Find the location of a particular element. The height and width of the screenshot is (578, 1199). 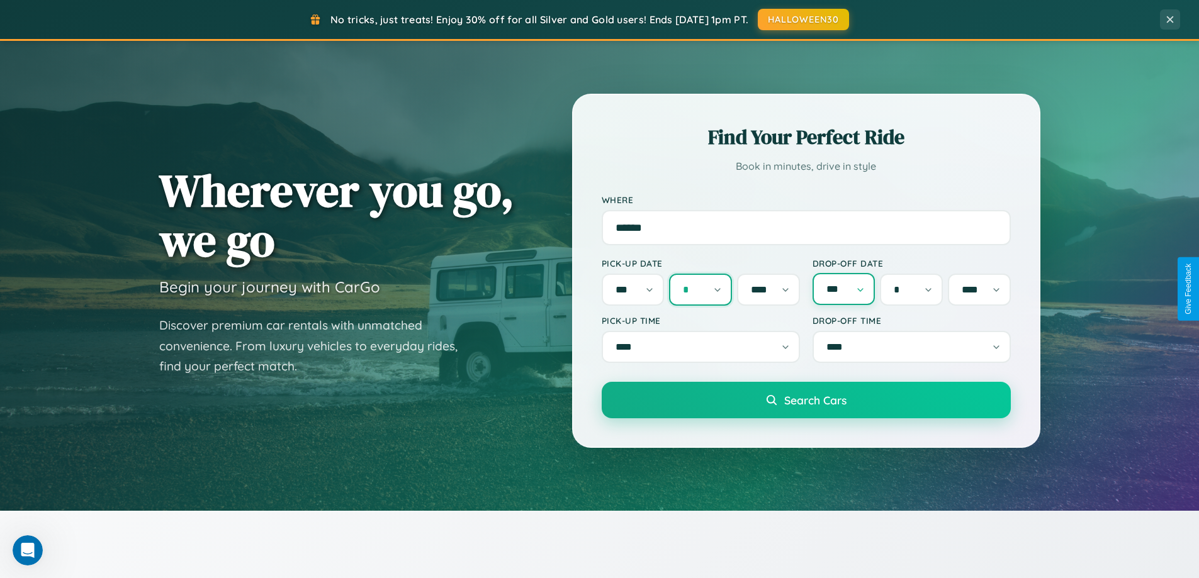

label: Where is located at coordinates (806, 199).